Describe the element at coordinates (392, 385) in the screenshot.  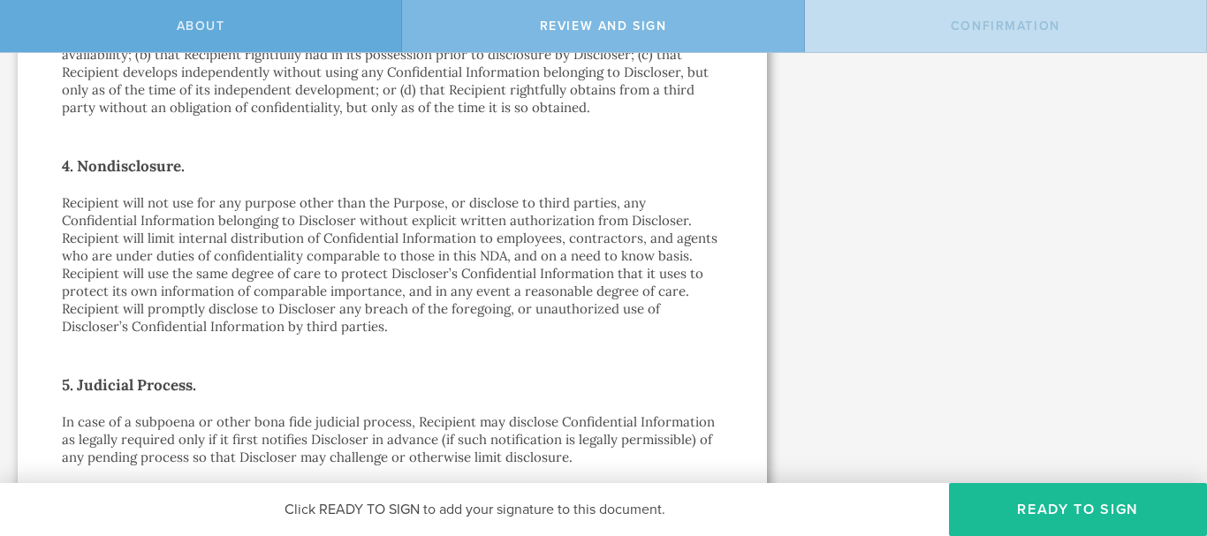
I see `h2: 5. Judicial Process.` at that location.